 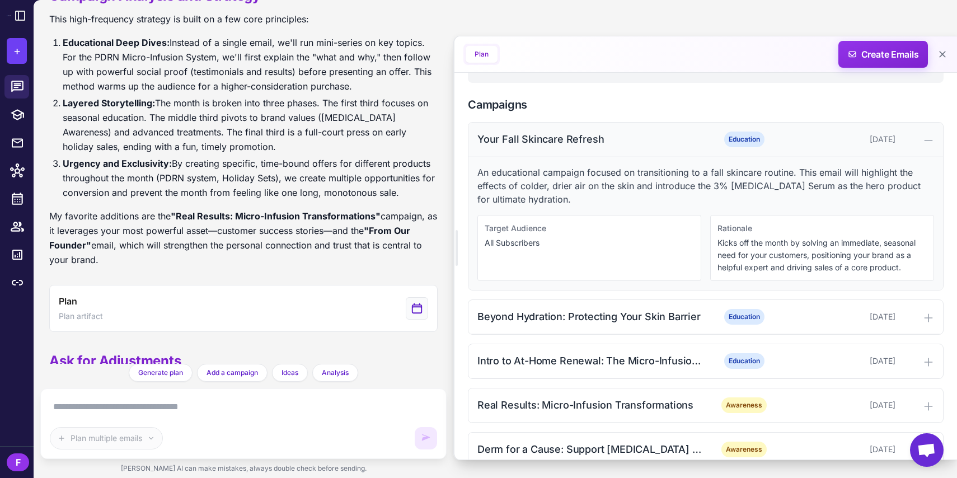 What do you see at coordinates (883, 54) in the screenshot?
I see `span: Create Emails` at bounding box center [883, 54].